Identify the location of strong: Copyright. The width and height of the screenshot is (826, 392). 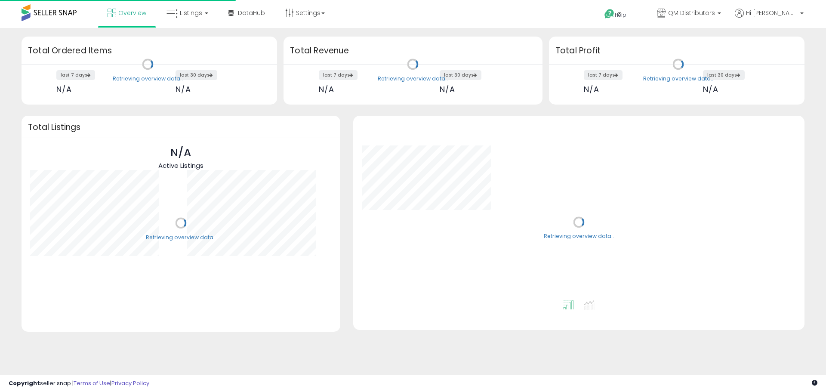
(24, 383).